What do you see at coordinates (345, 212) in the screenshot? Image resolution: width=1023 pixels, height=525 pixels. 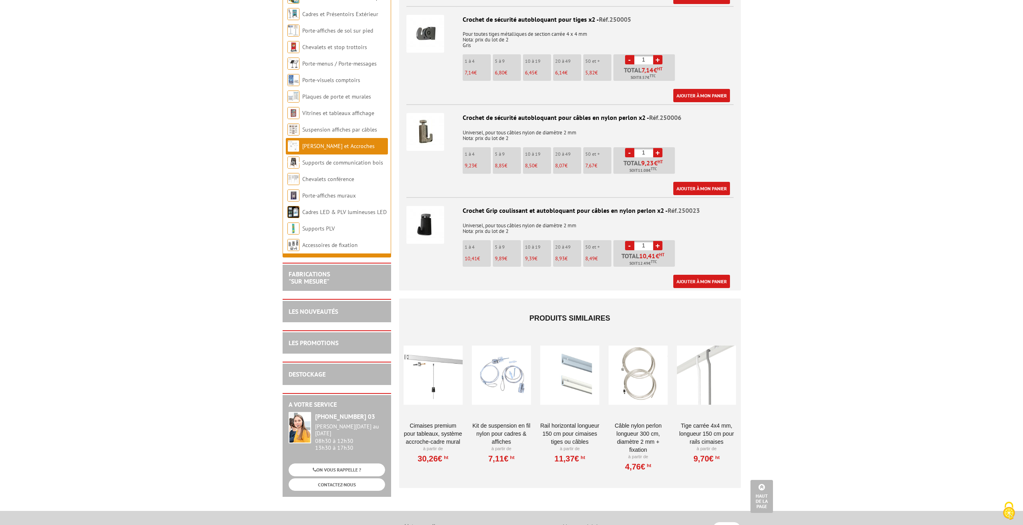 I see `a: Cadres LED & PLV lumineuses LED` at bounding box center [345, 212].